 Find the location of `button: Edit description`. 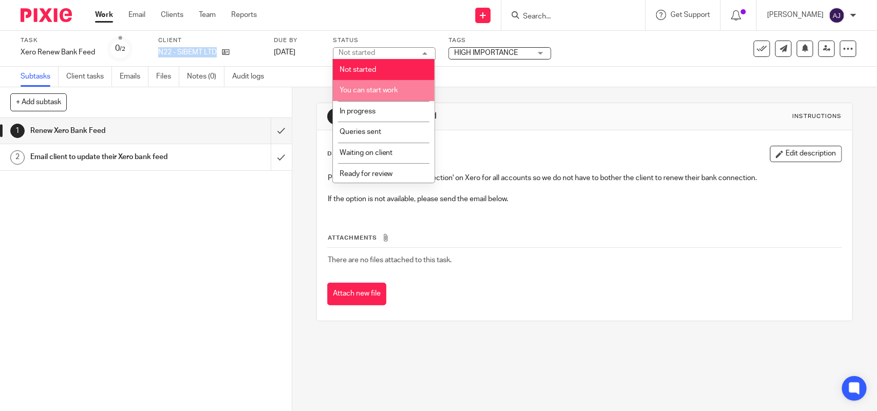

button: Edit description is located at coordinates (806, 154).